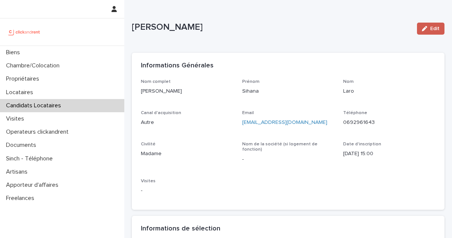 This screenshot has height=238, width=452. I want to click on p: Artisans, so click(18, 172).